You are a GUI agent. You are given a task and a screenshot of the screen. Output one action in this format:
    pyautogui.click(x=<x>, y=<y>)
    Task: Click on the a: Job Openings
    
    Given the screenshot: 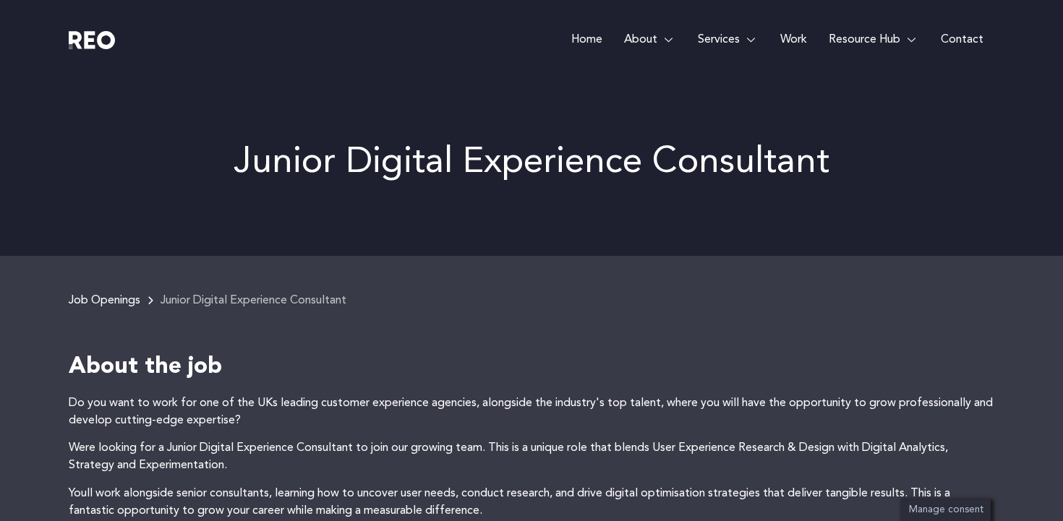 What is the action you would take?
    pyautogui.click(x=104, y=301)
    